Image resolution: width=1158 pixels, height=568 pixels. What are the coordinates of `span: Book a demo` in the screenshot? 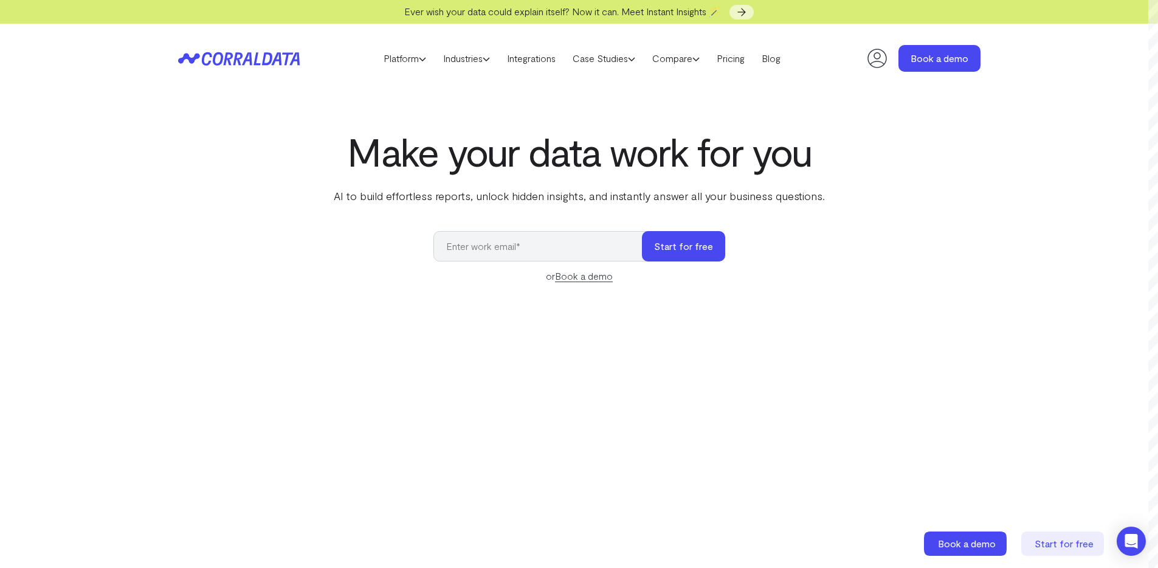 It's located at (966, 543).